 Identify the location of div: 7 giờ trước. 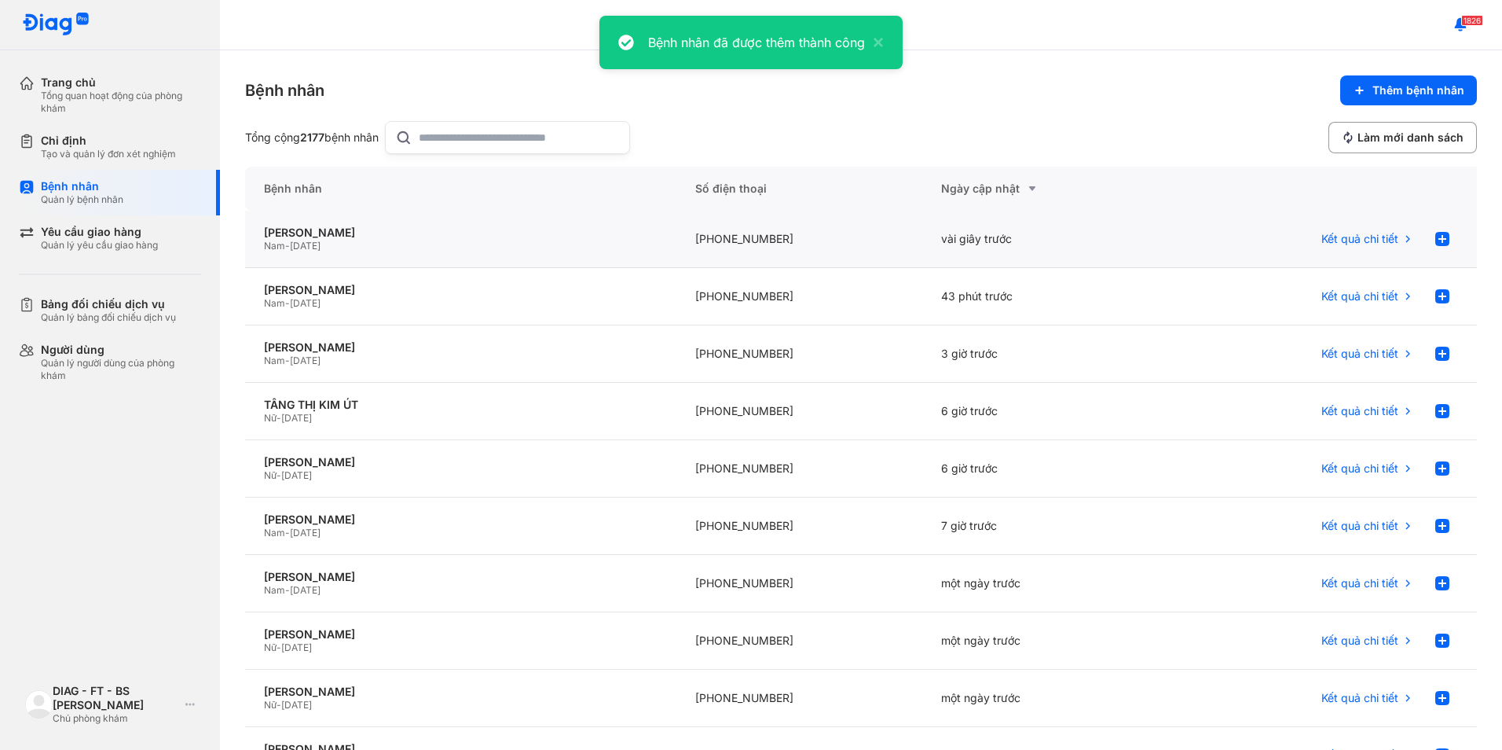
(1046, 526).